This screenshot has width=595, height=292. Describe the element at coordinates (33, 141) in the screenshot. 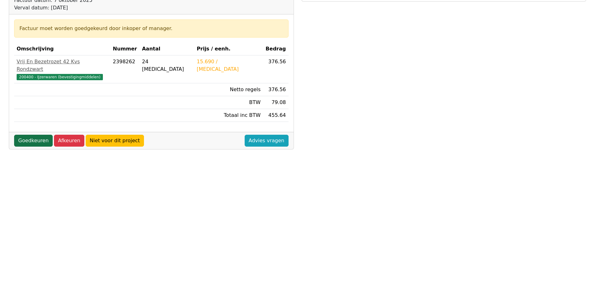

I see `a: Goedkeuren` at that location.